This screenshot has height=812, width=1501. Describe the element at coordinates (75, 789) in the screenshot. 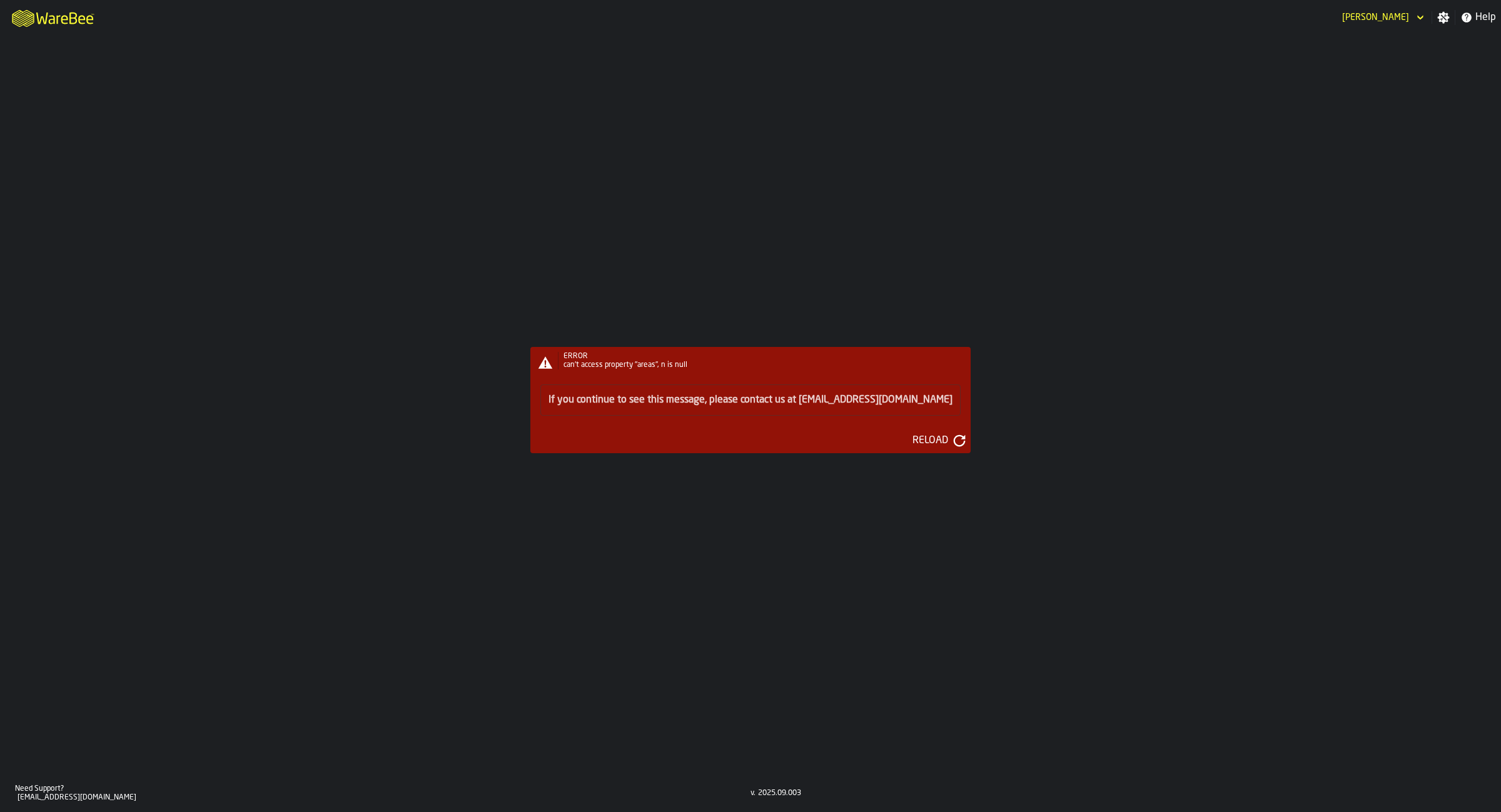

I see `div: Need Support?` at that location.